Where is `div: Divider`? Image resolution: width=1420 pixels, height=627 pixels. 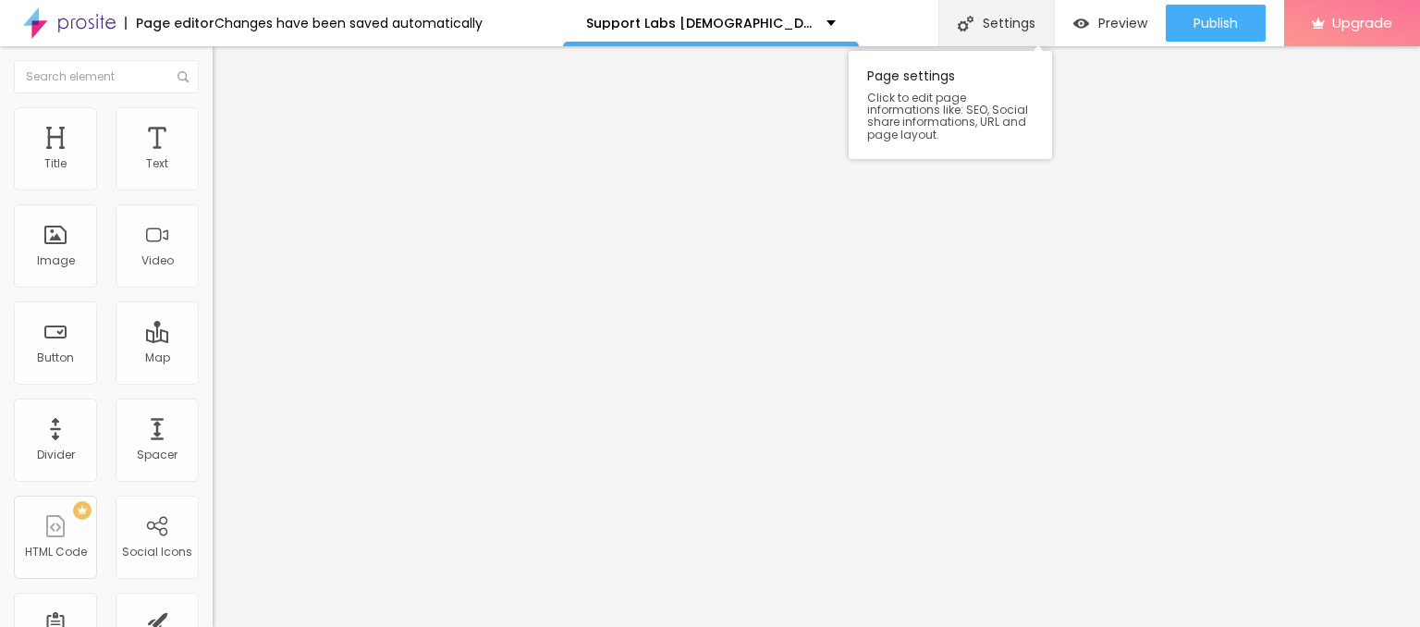
div: Divider is located at coordinates (55, 455).